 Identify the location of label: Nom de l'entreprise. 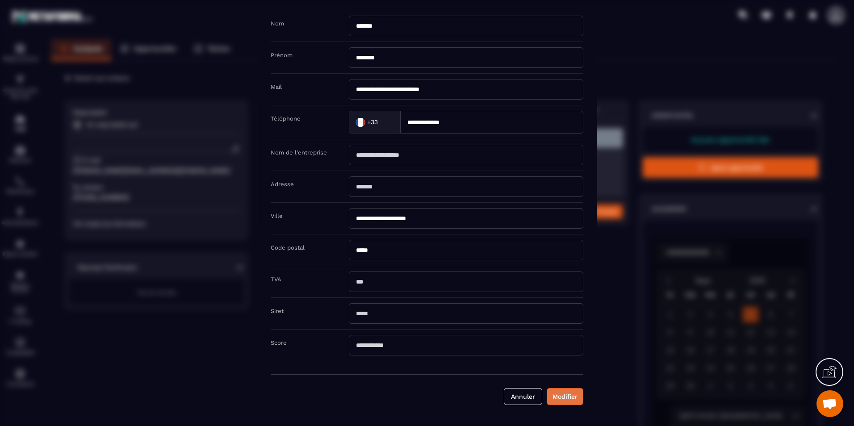
(299, 152).